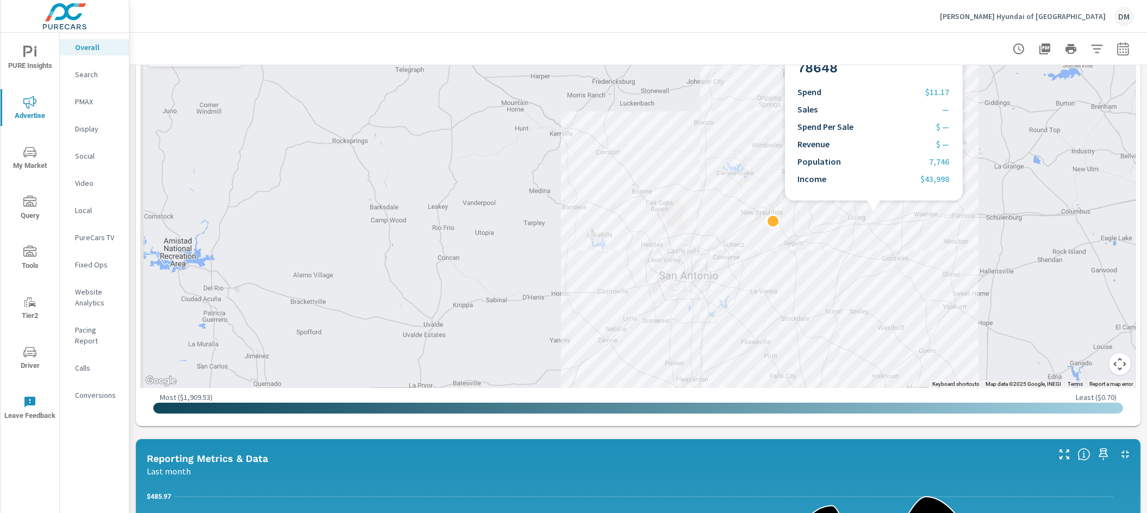 The image size is (1147, 513). Describe the element at coordinates (207, 458) in the screenshot. I see `h5: Reporting Metrics & Data` at that location.